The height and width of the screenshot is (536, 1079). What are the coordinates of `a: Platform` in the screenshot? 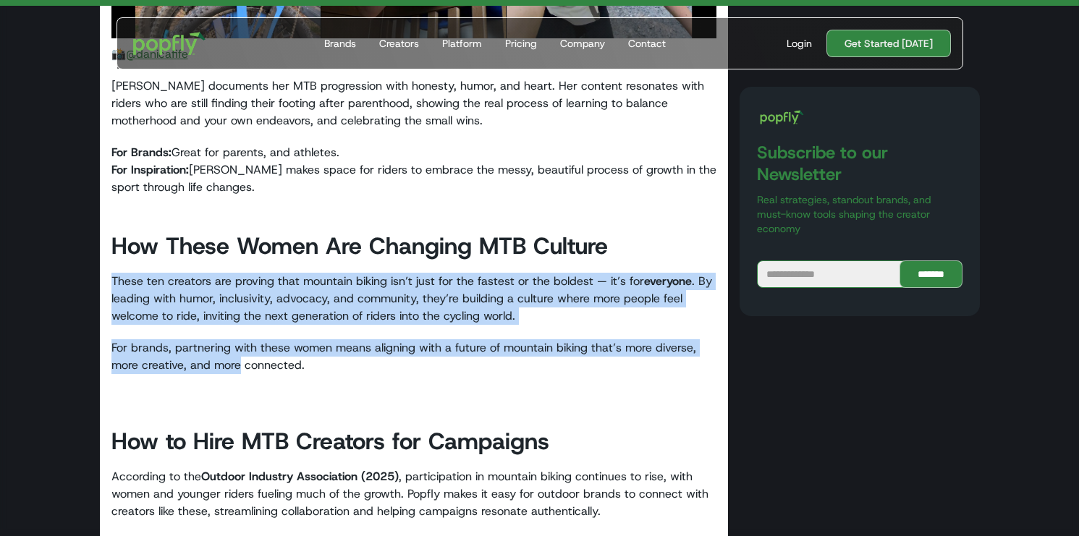 It's located at (462, 43).